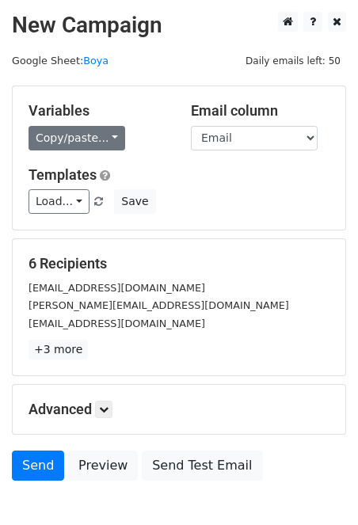 The width and height of the screenshot is (358, 525). What do you see at coordinates (59, 201) in the screenshot?
I see `a: Load...` at bounding box center [59, 201].